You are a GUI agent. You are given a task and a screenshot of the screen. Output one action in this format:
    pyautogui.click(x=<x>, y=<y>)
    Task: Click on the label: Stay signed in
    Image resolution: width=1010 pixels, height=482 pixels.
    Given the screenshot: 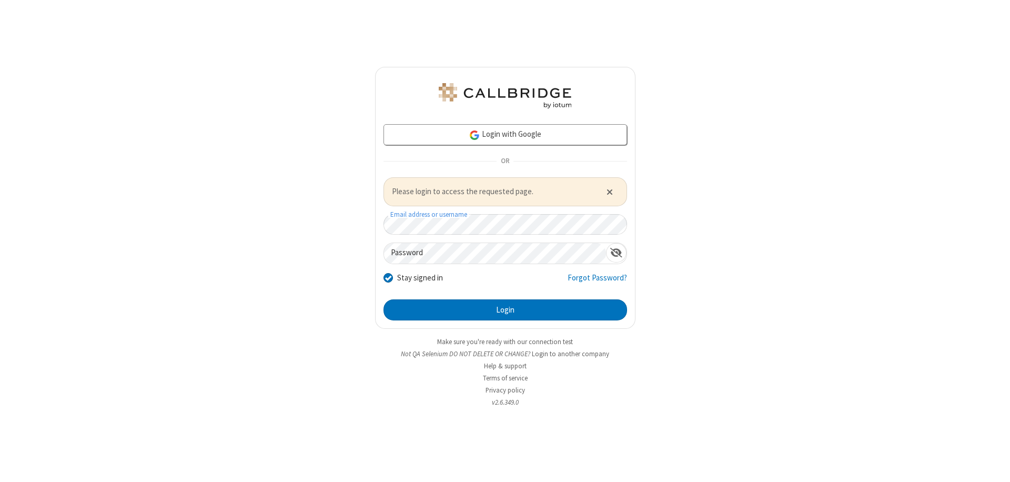 What is the action you would take?
    pyautogui.click(x=420, y=278)
    